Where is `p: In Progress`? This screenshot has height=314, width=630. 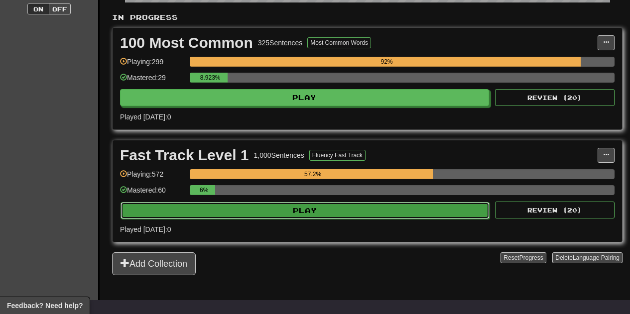
p: In Progress is located at coordinates (367, 17).